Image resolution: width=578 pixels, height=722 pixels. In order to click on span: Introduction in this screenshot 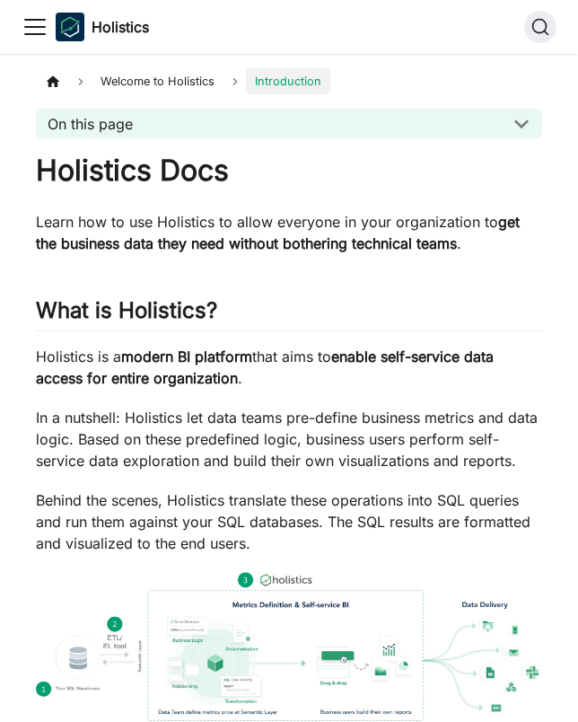, I will do `click(288, 81)`.